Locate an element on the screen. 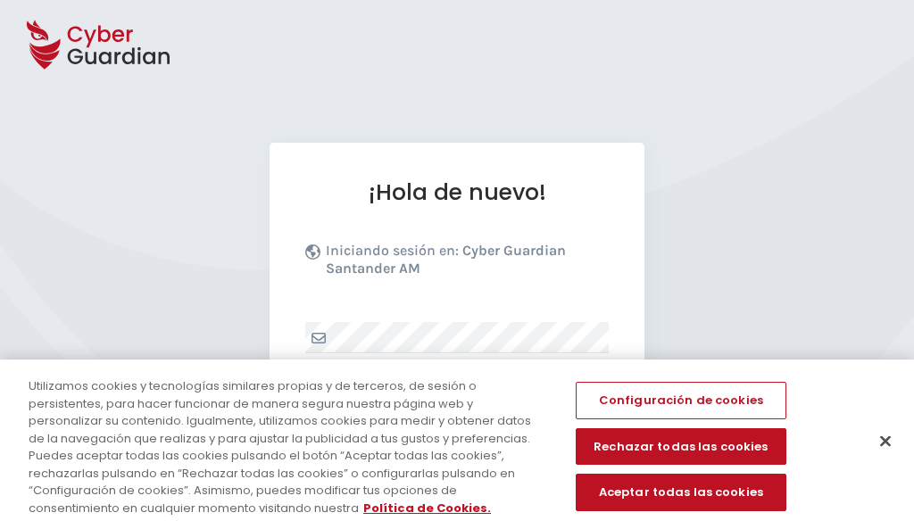 This screenshot has height=529, width=914. div: Utilizamos cookies y tecnologías similares propias y de terceros, de sesión o persistentes, para ... is located at coordinates (288, 447).